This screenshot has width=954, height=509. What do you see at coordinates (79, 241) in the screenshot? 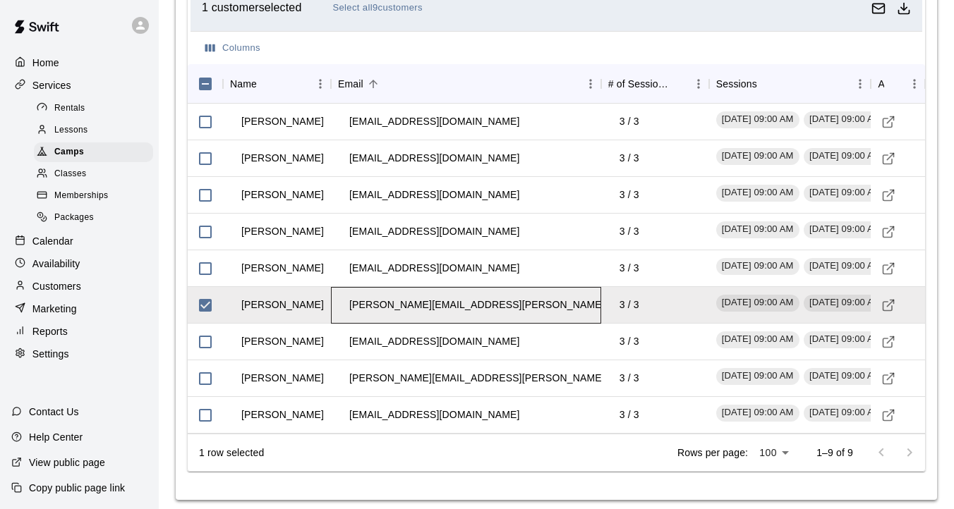
I see `div: Calendar` at bounding box center [79, 241].